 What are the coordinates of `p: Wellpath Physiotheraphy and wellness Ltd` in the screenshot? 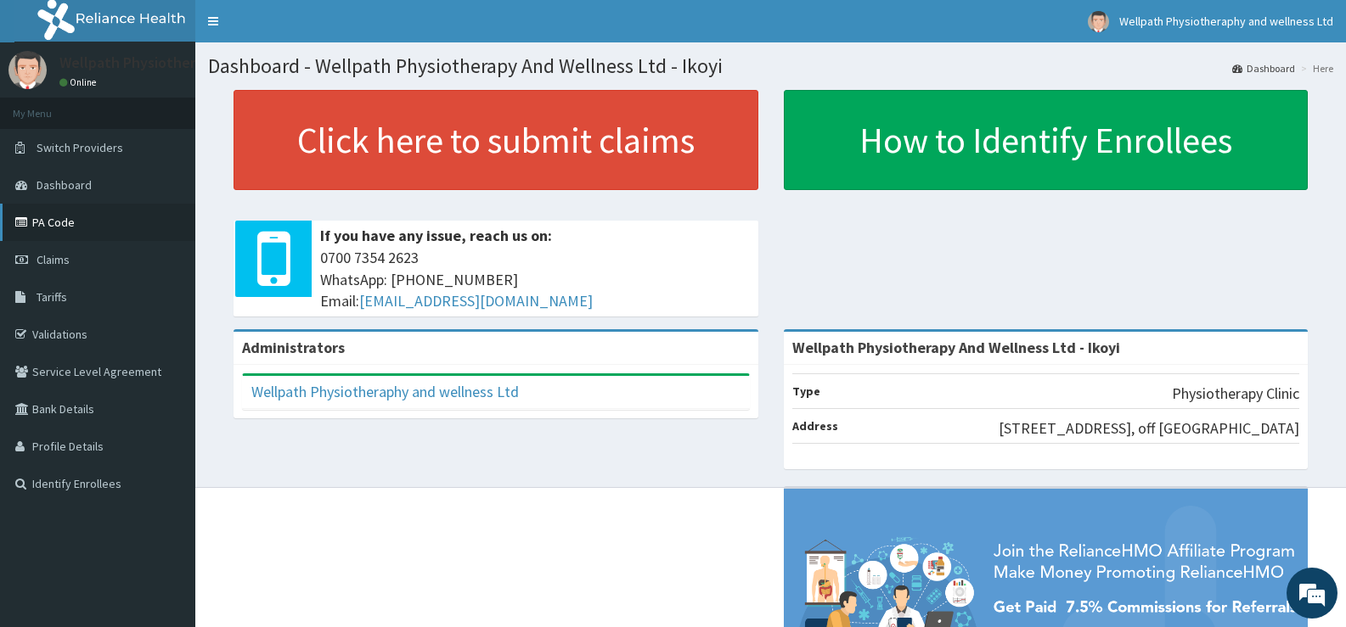 It's located at (201, 63).